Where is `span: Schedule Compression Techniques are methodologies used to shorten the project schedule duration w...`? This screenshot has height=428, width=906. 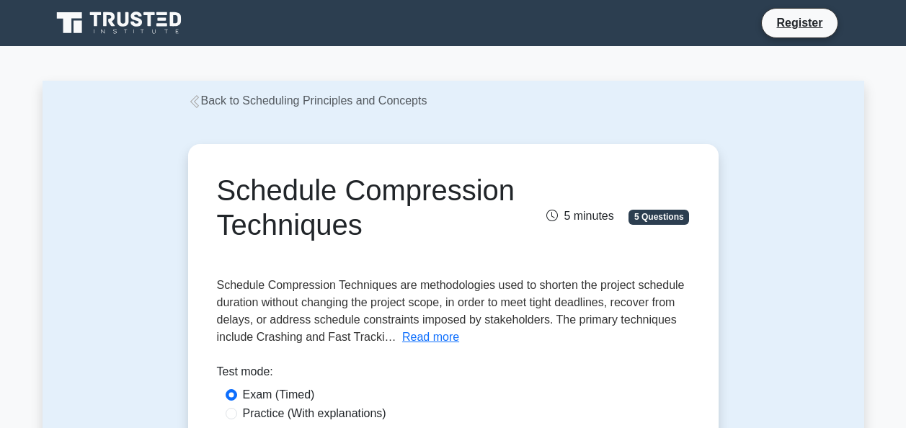
span: Schedule Compression Techniques are methodologies used to shorten the project schedule duration w... is located at coordinates (451, 311).